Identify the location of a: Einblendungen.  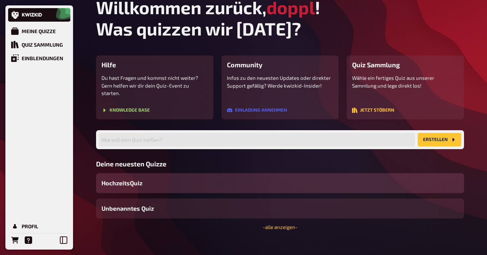
(39, 58).